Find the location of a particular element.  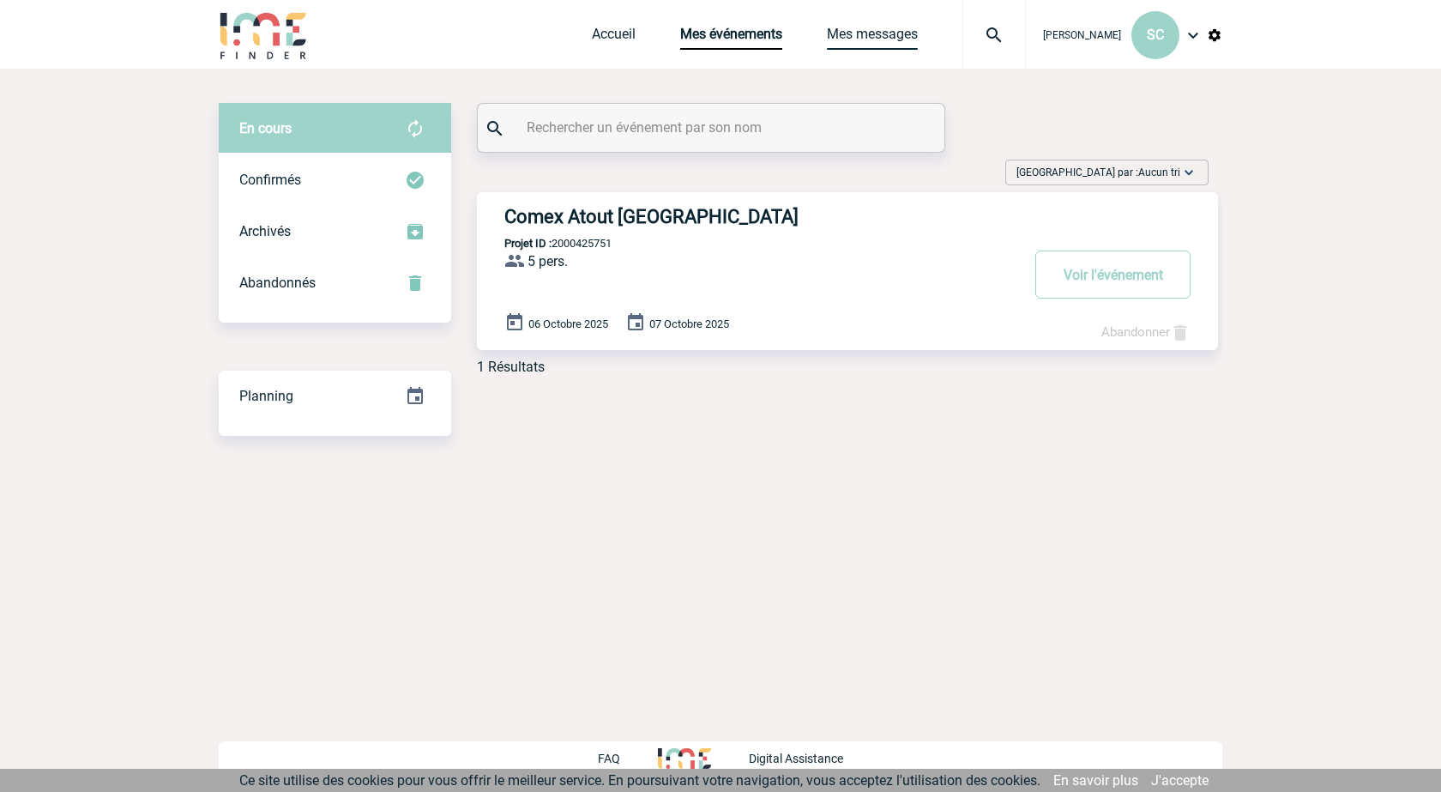

a: Abandonner is located at coordinates (1146, 332).